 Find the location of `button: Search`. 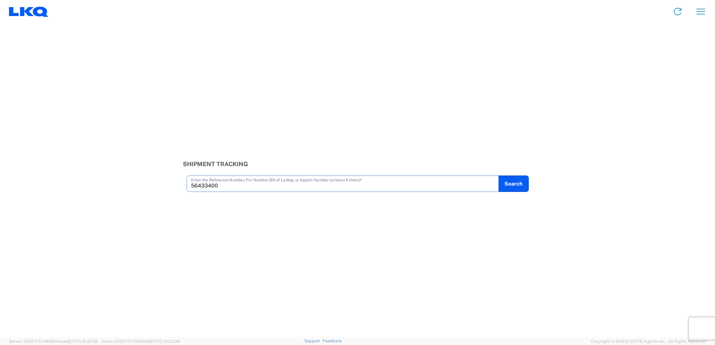

button: Search is located at coordinates (513, 184).